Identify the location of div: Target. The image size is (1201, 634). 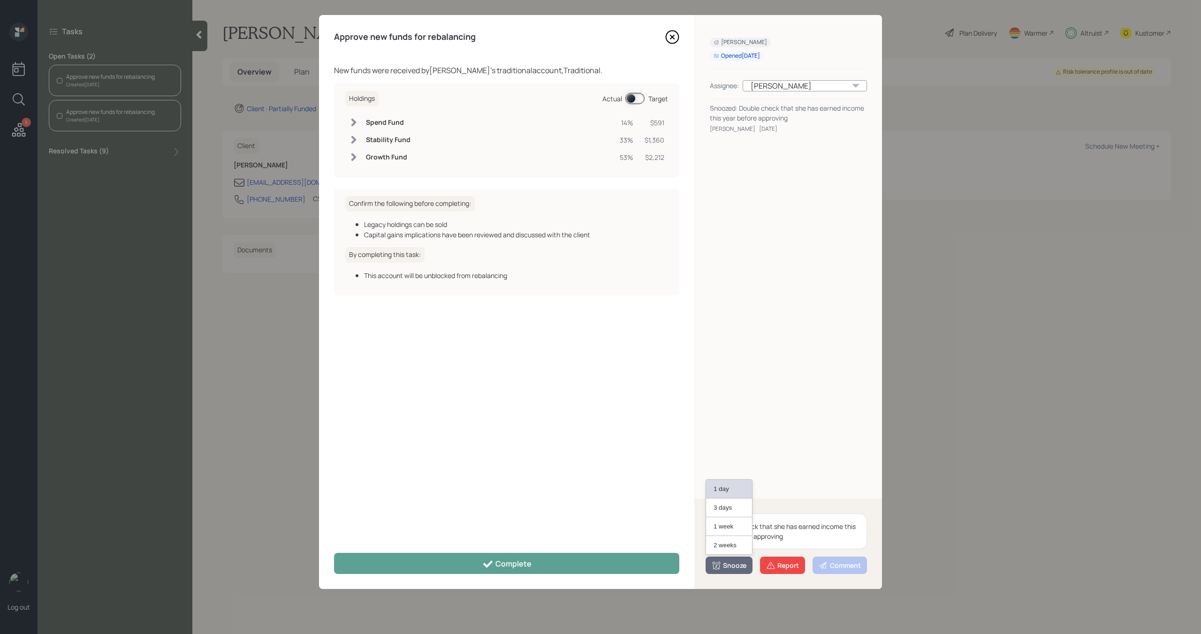
(658, 98).